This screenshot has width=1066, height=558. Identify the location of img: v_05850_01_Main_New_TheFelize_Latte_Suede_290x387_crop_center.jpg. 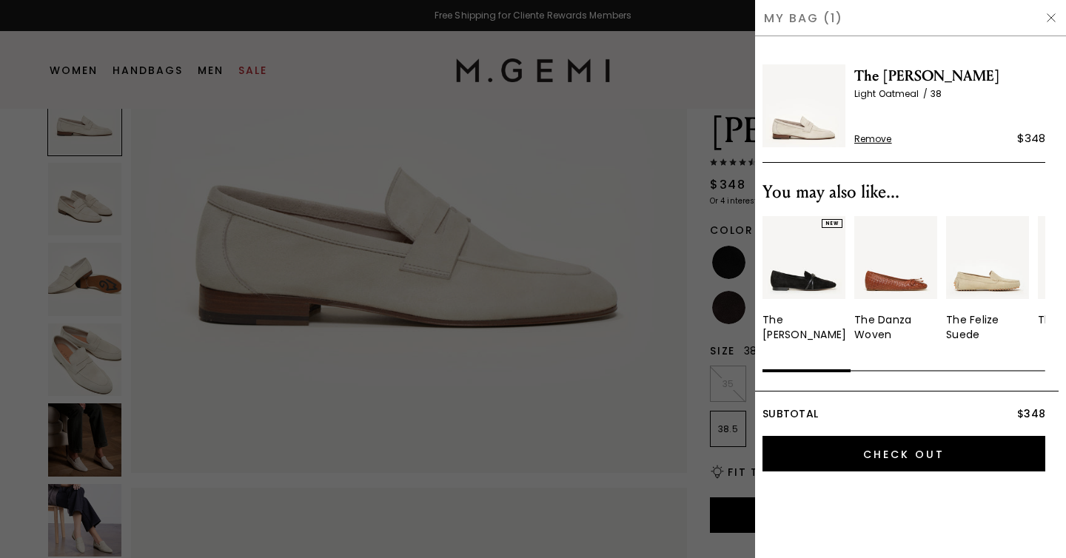
(987, 258).